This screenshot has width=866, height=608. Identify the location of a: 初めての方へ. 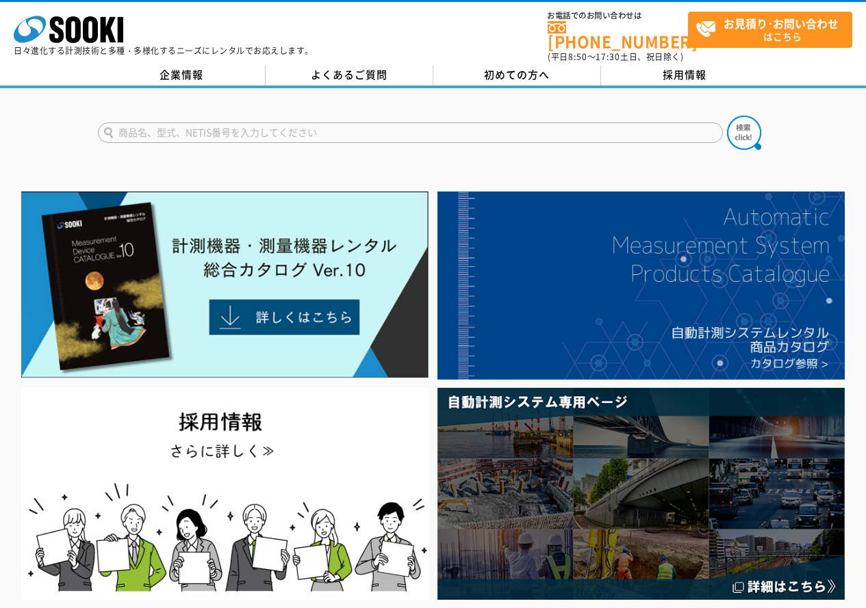
(517, 75).